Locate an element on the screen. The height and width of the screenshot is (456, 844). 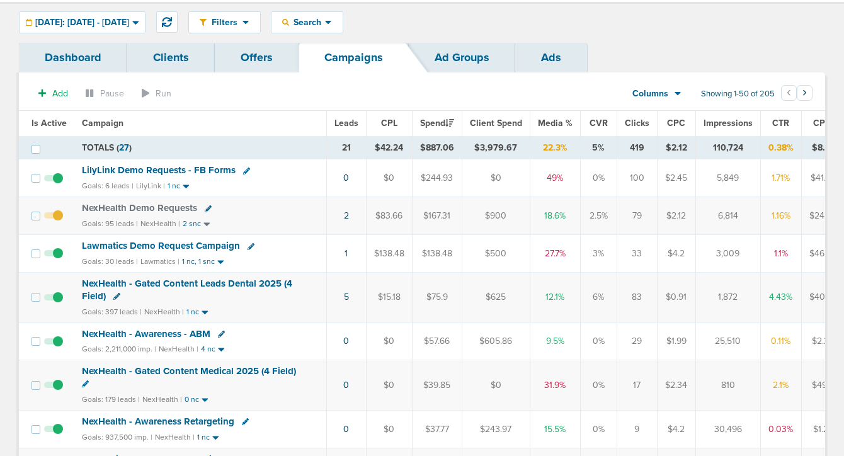
span: Lawmatics Demo Request Campaign is located at coordinates (161, 246).